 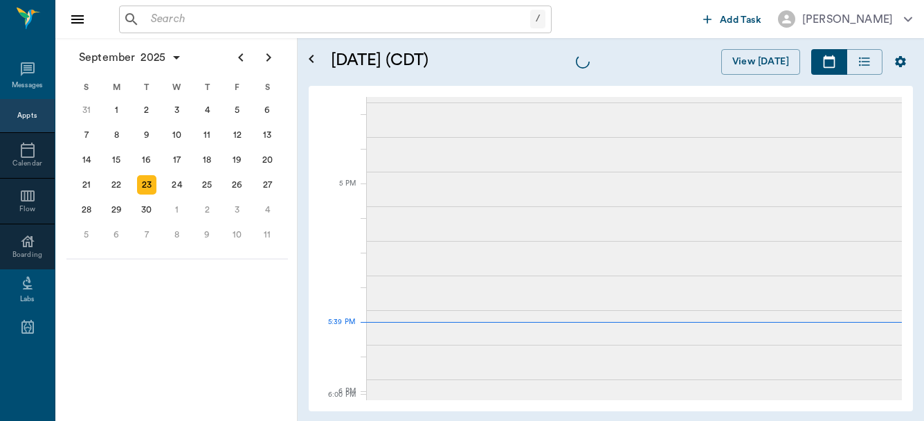 What do you see at coordinates (338, 391) in the screenshot?
I see `div: 6 PM` at bounding box center [338, 391].